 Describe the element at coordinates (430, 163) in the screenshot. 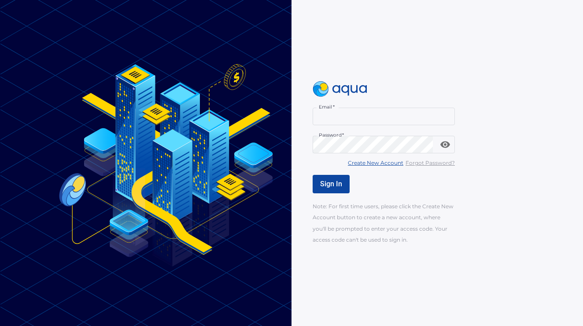

I see `u: Forgot Password?` at that location.